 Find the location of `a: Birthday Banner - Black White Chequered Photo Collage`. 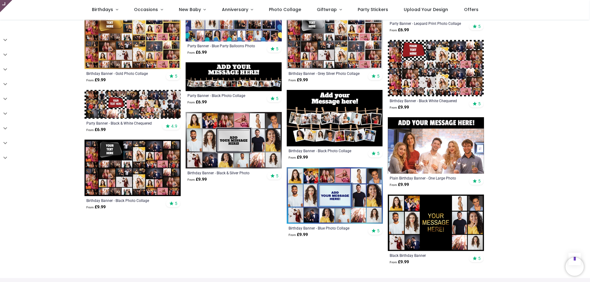

a: Birthday Banner - Black White Chequered Photo Collage is located at coordinates (426, 101).